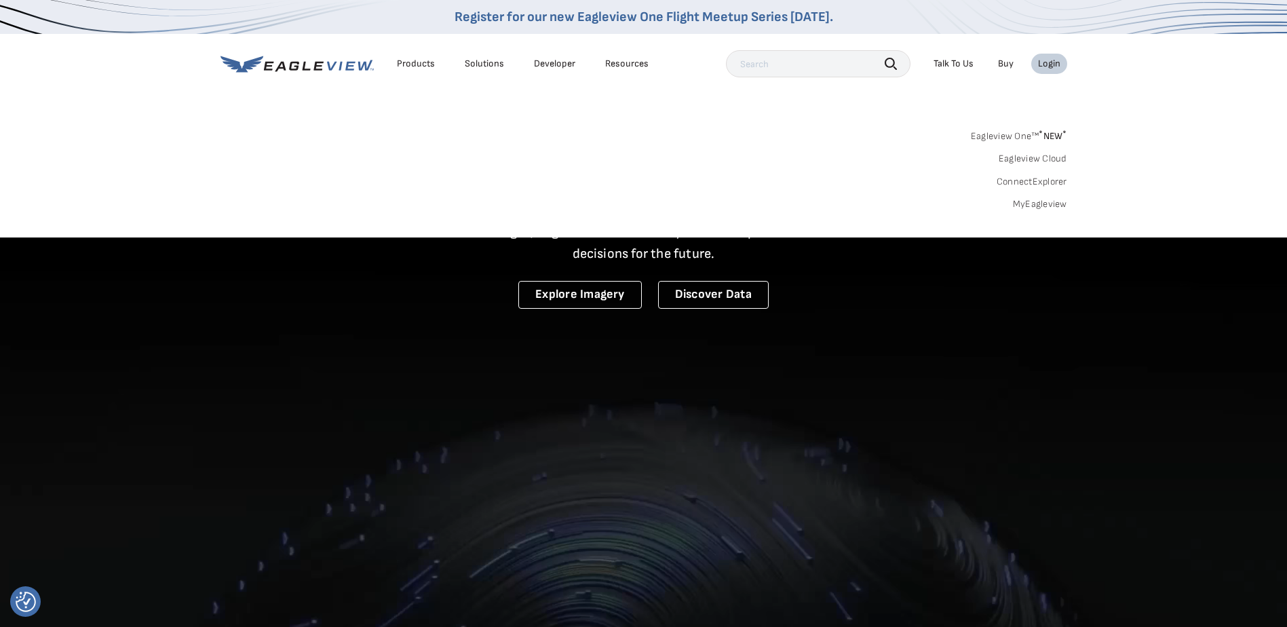 The width and height of the screenshot is (1287, 627). Describe the element at coordinates (1049, 64) in the screenshot. I see `div: Login` at that location.